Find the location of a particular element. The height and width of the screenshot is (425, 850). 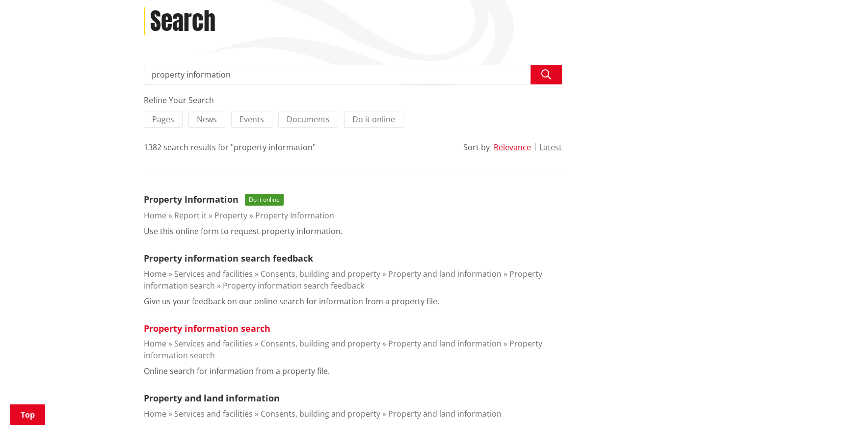

span: Documents is located at coordinates (308, 119).